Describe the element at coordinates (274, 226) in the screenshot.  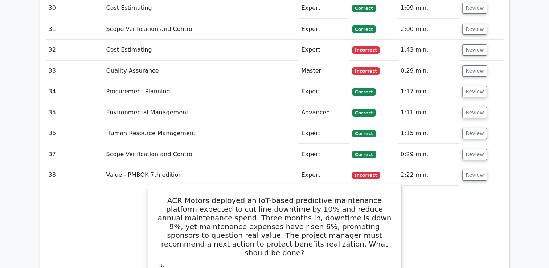
I see `h5: ACR Motors deployed an IoT-based predictive maintenance platform expected to cut line downtime by...` at that location.